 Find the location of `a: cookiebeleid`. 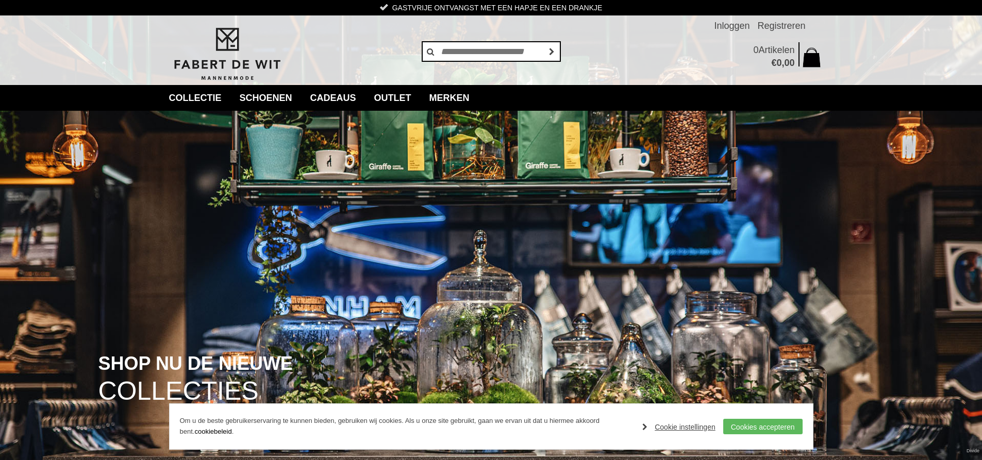

a: cookiebeleid is located at coordinates (213, 431).